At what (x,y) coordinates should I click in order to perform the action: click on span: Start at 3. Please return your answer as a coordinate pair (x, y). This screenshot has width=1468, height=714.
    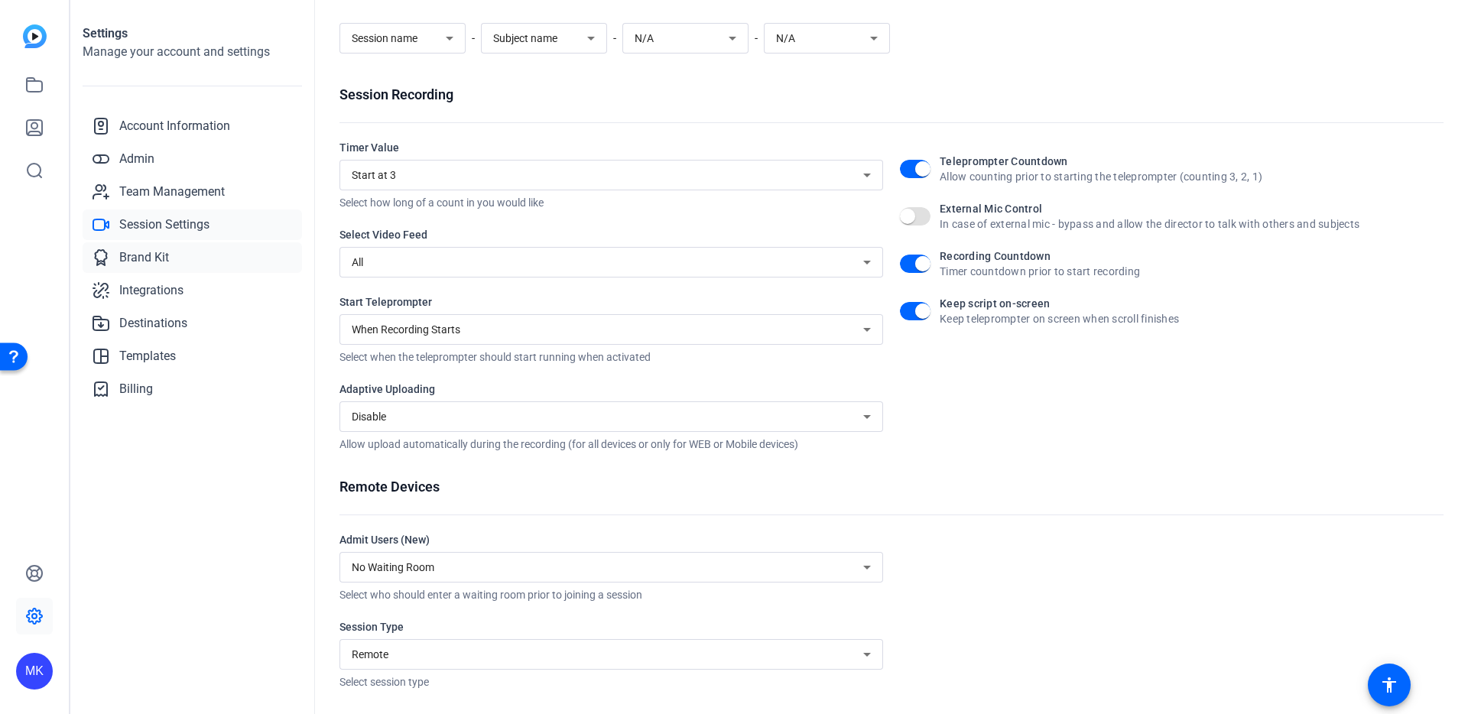
    Looking at the image, I should click on (374, 175).